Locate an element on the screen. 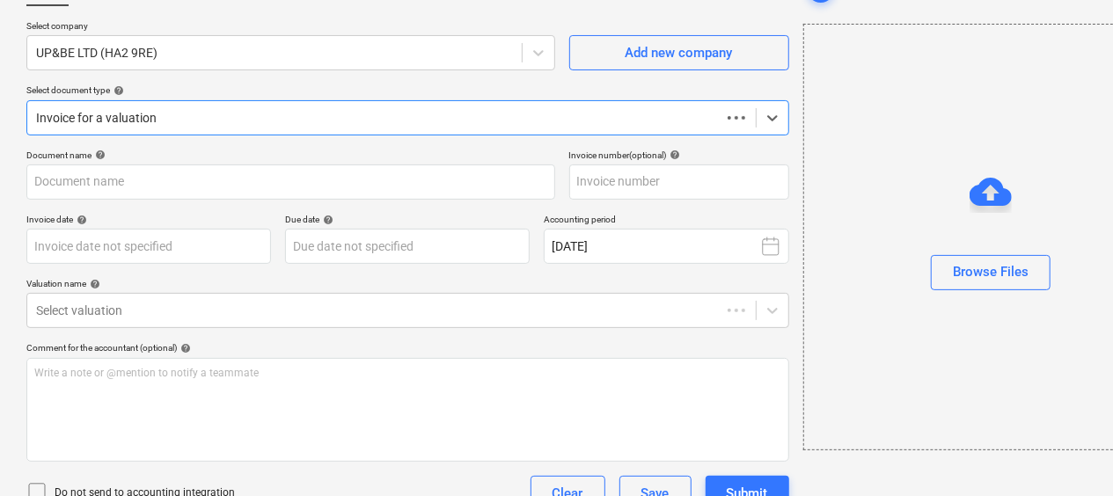  div: Chat Widget is located at coordinates (1069, 454).